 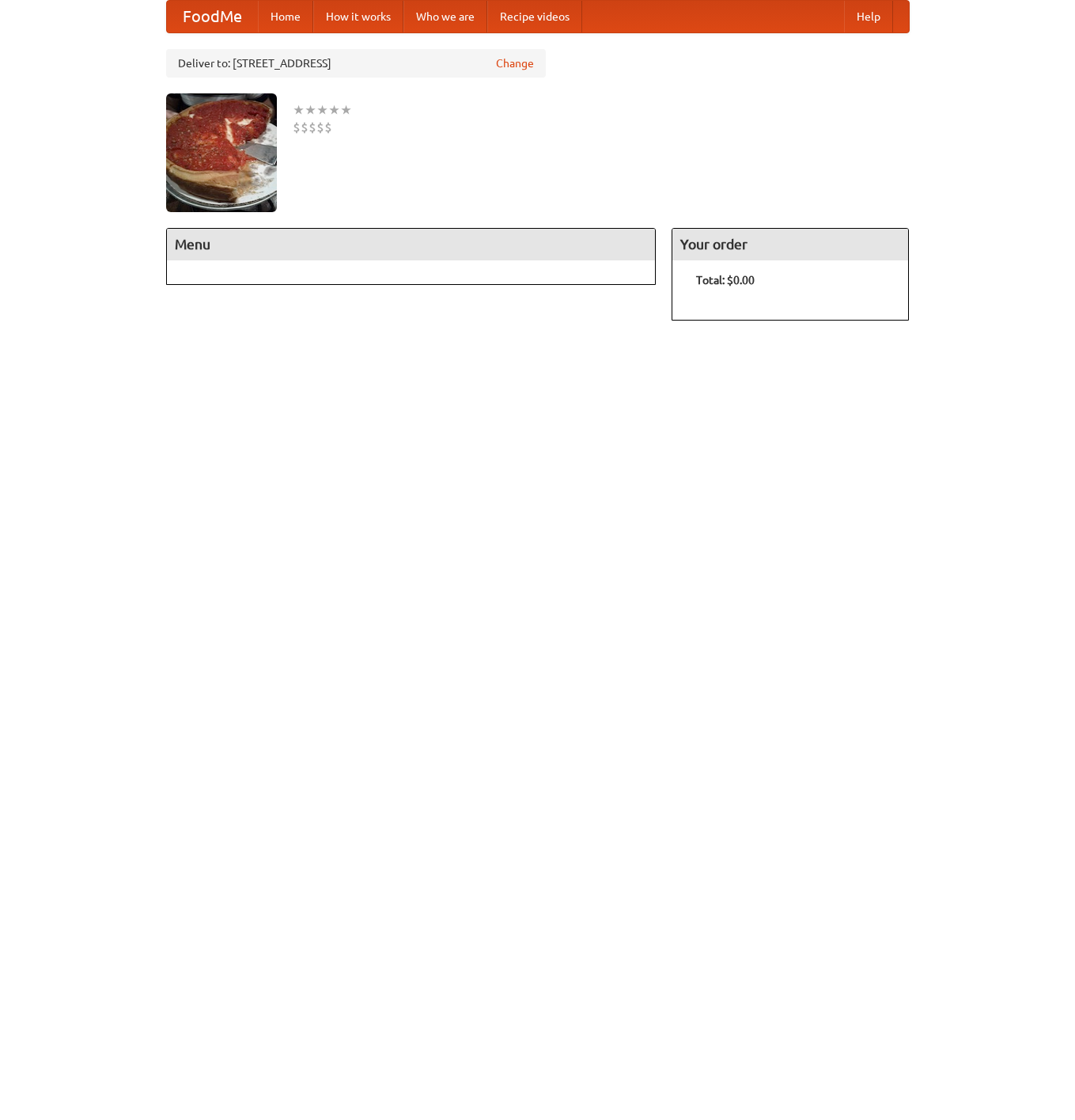 I want to click on a: Home, so click(x=286, y=16).